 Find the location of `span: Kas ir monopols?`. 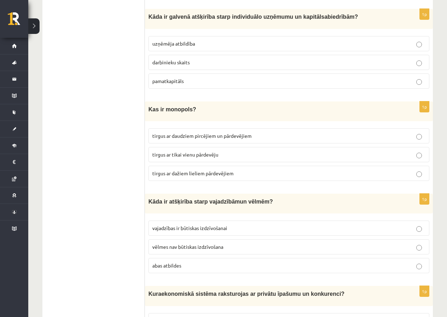

span: Kas ir monopols? is located at coordinates (172, 109).